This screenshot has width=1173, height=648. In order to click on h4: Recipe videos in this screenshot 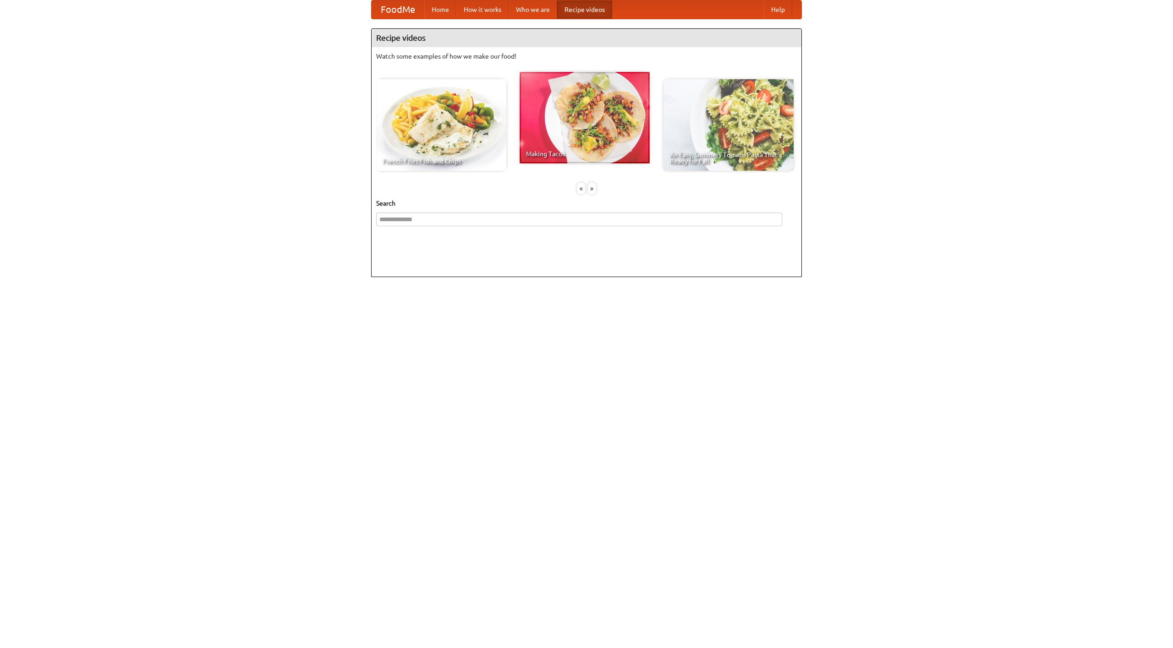, I will do `click(587, 38)`.